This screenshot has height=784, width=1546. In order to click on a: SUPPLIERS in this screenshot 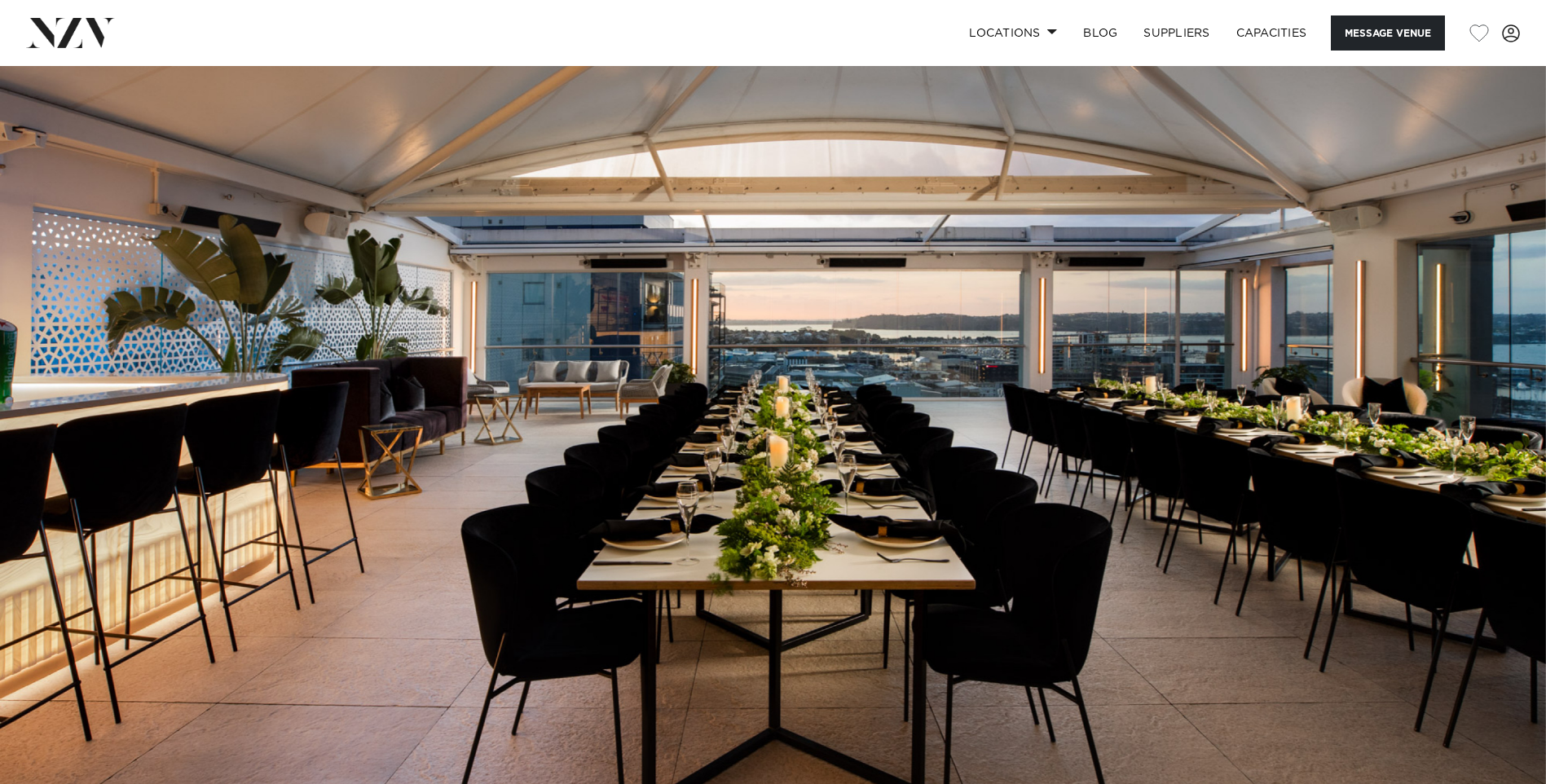, I will do `click(1176, 33)`.